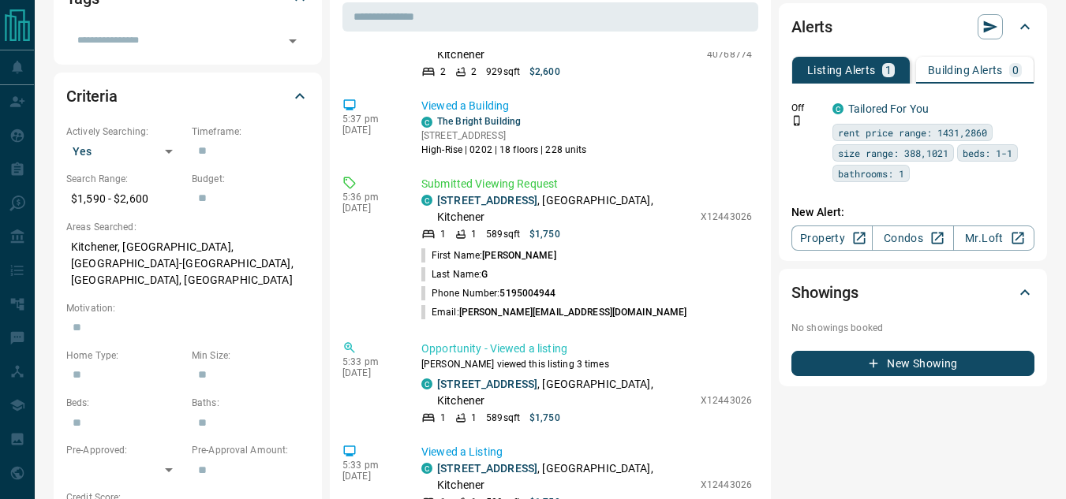 The width and height of the screenshot is (1066, 499). I want to click on button: New Showing, so click(913, 364).